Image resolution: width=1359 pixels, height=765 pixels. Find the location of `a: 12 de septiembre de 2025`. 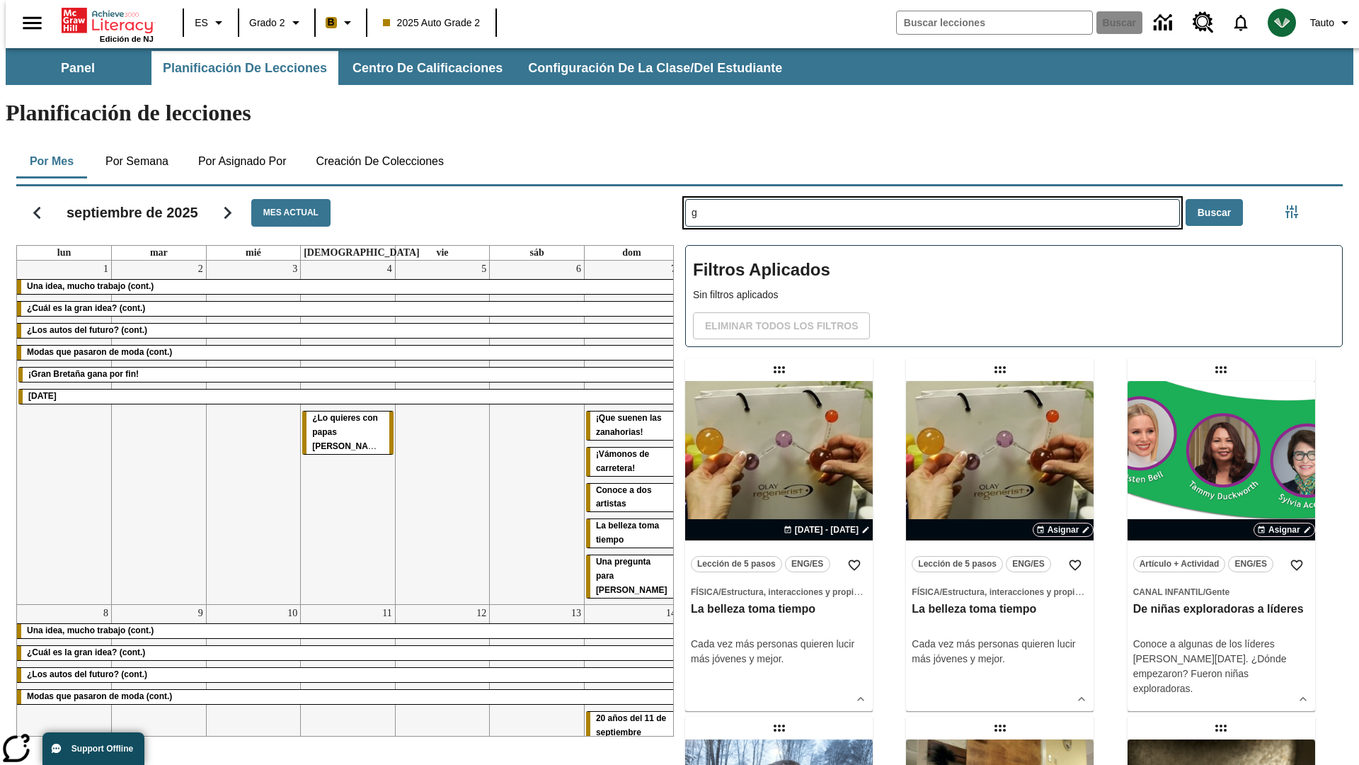

a: 12 de septiembre de 2025 is located at coordinates (481, 613).